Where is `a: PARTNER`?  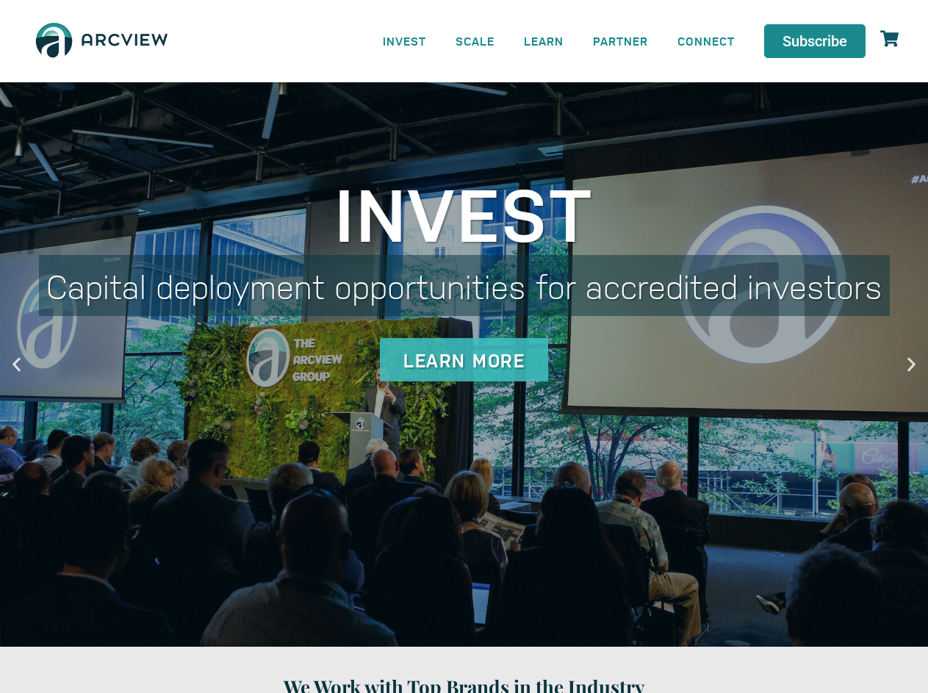
a: PARTNER is located at coordinates (620, 40).